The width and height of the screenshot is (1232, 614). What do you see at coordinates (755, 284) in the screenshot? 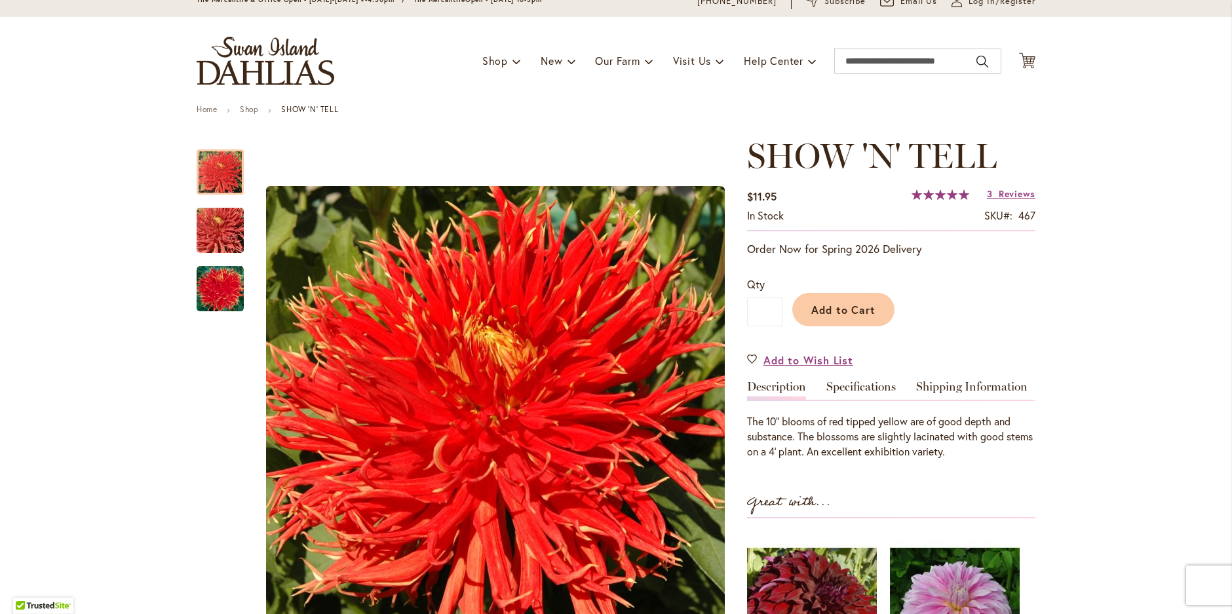
I see `span: Qty` at bounding box center [755, 284].